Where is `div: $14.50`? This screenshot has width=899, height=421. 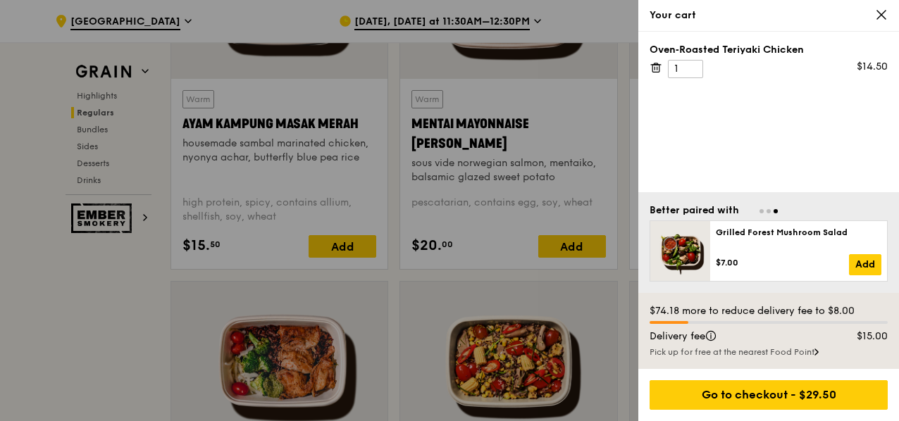
div: $14.50 is located at coordinates (872, 67).